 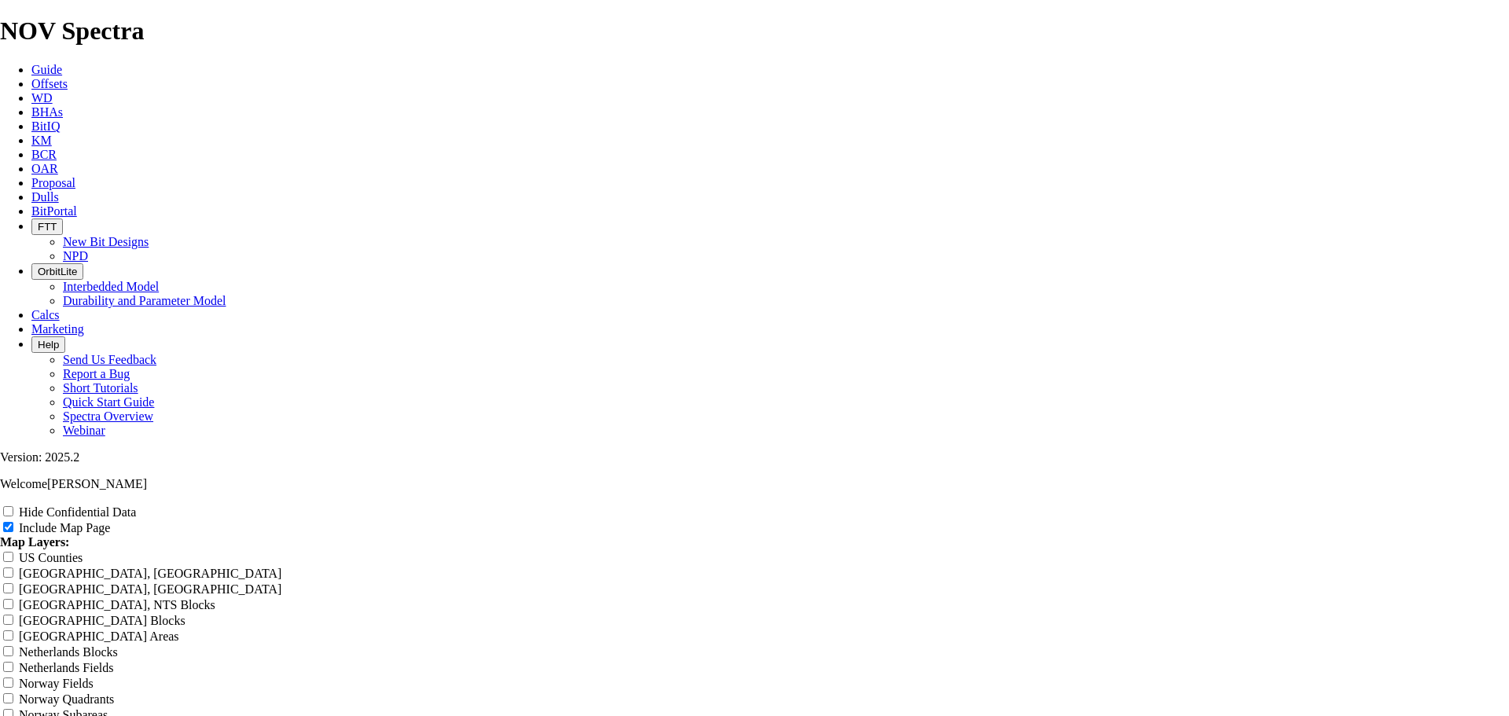 I want to click on a: Webinar, so click(x=84, y=430).